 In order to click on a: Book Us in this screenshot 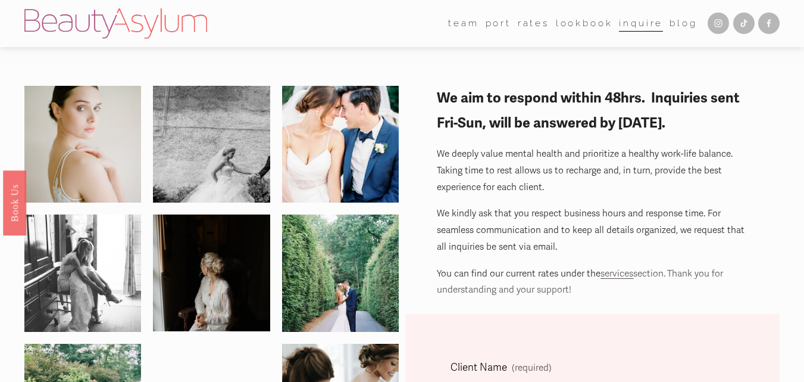, I will do `click(14, 202)`.